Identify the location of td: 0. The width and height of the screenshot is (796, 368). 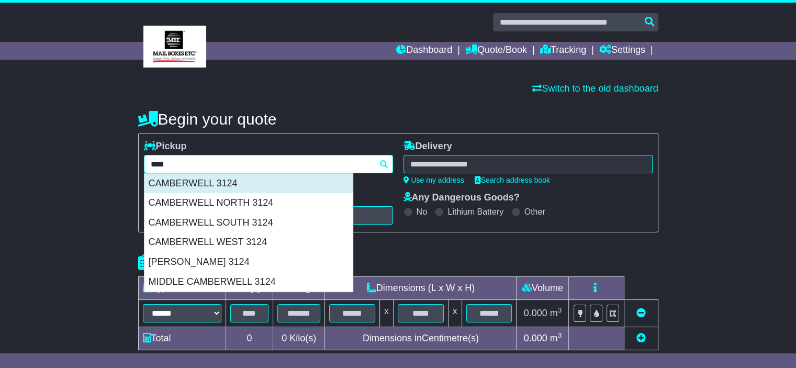
(249, 339).